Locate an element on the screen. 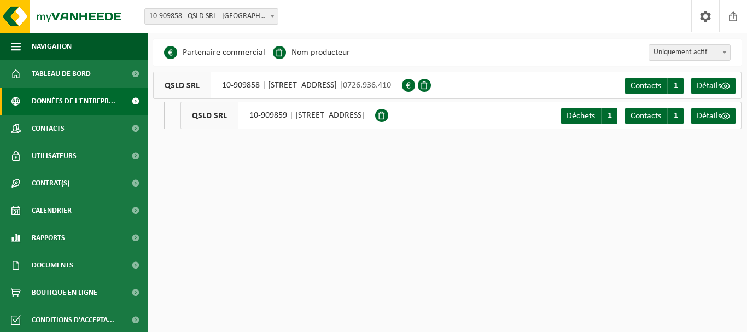 The height and width of the screenshot is (332, 747). span: Documents is located at coordinates (53, 265).